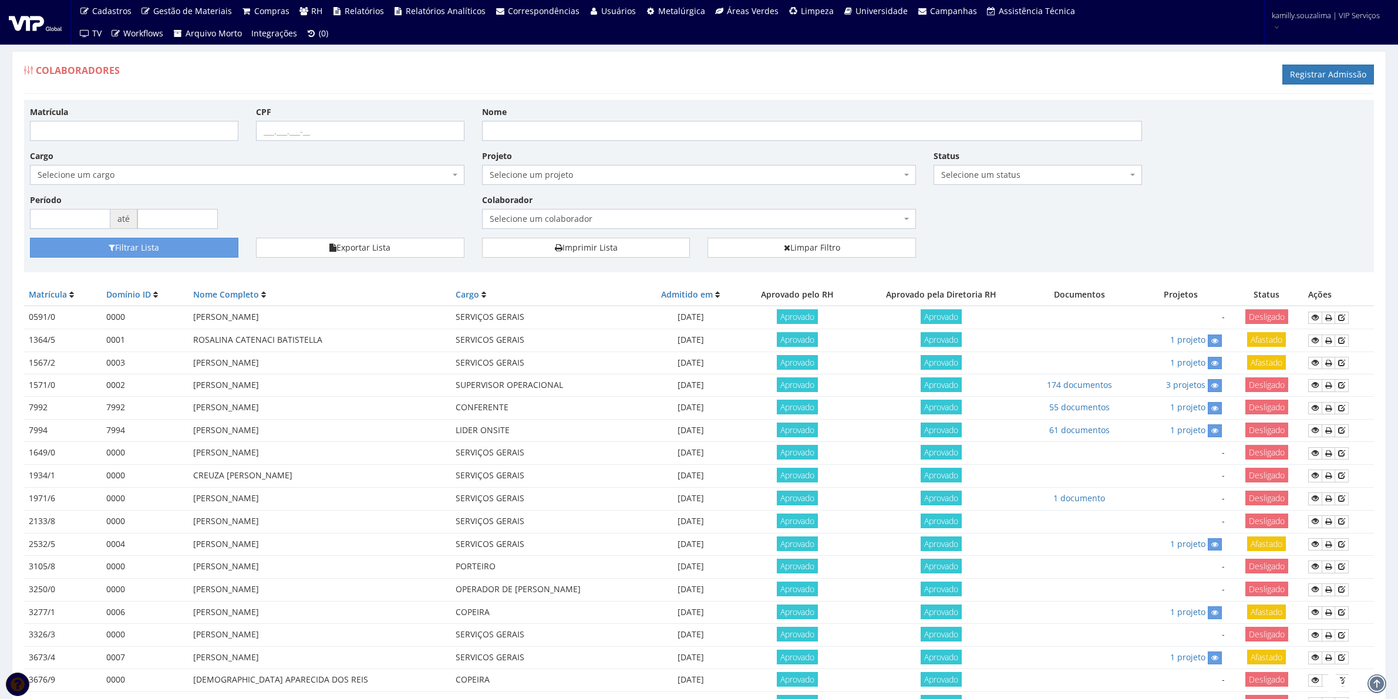 The width and height of the screenshot is (1398, 699). Describe the element at coordinates (145, 657) in the screenshot. I see `td: 0007` at that location.